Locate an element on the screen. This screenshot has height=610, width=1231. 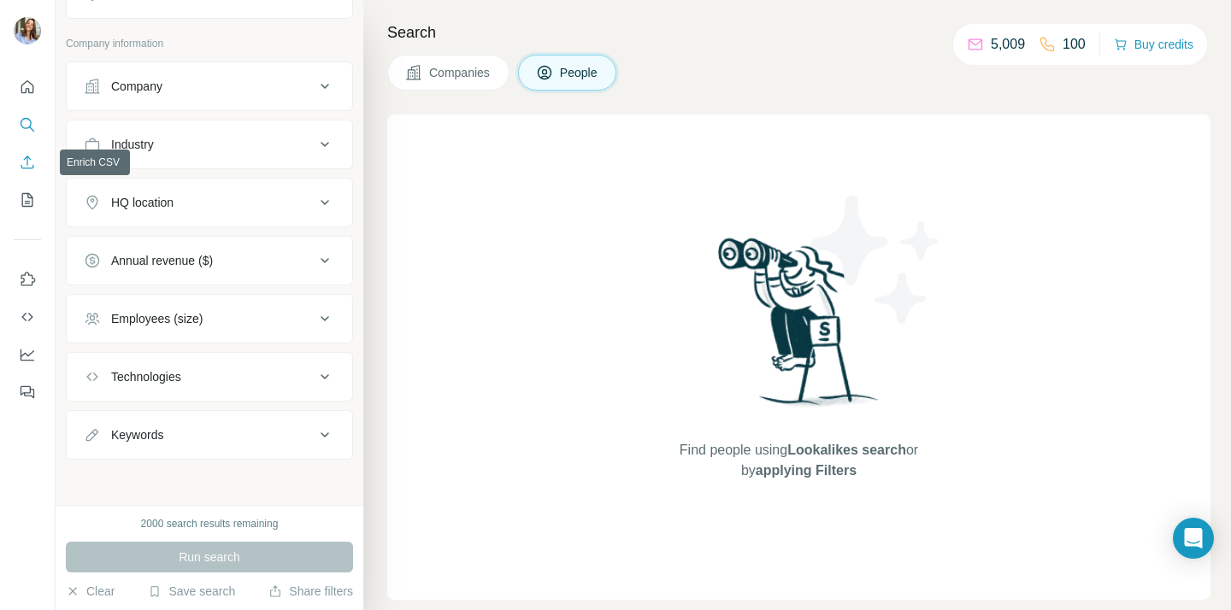
span: Companies is located at coordinates (460, 73).